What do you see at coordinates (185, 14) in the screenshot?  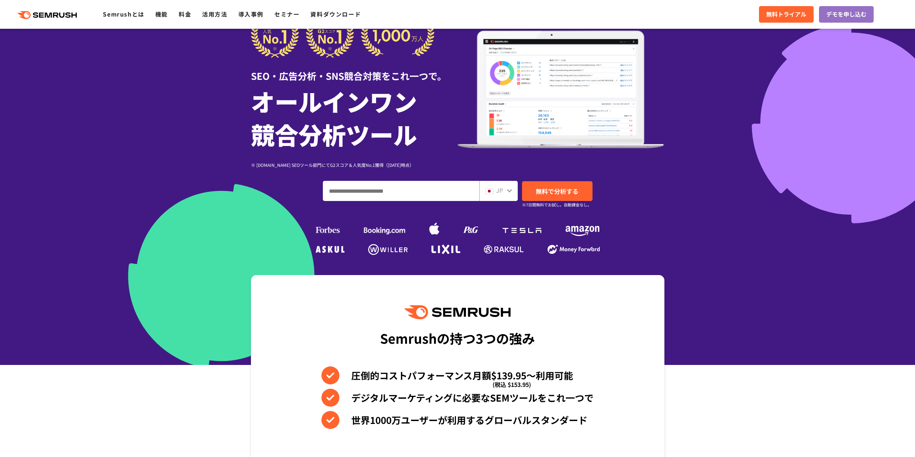 I see `a: 料金` at bounding box center [185, 14].